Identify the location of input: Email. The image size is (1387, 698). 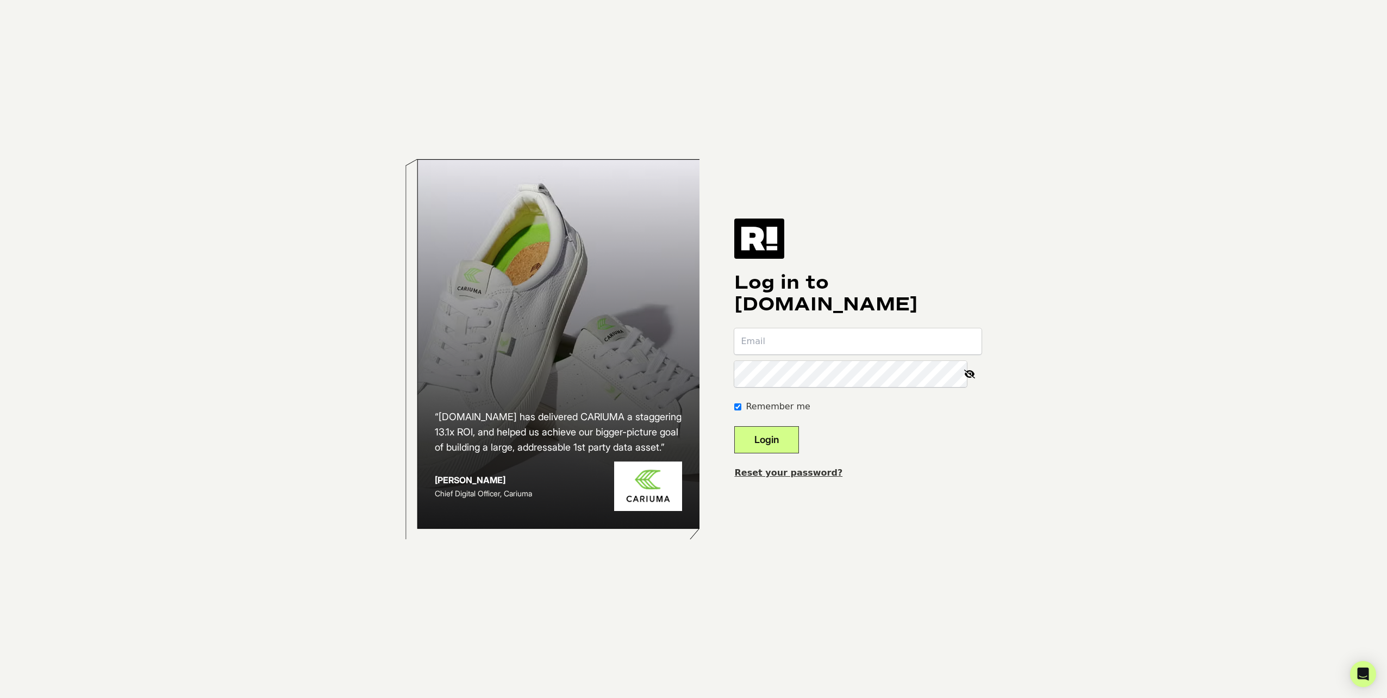
(858, 341).